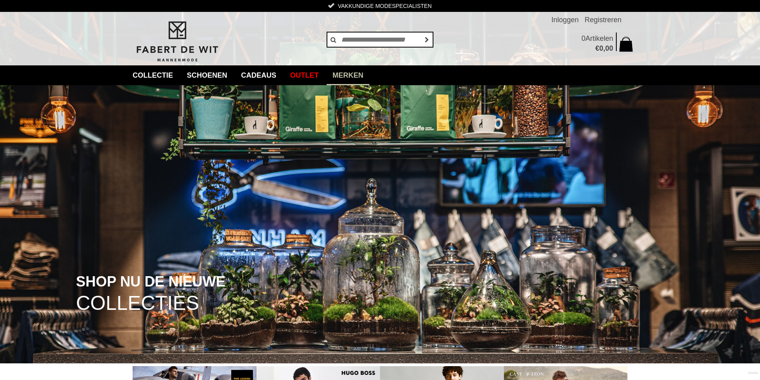 The width and height of the screenshot is (760, 380). Describe the element at coordinates (207, 75) in the screenshot. I see `a: Schoenen` at that location.